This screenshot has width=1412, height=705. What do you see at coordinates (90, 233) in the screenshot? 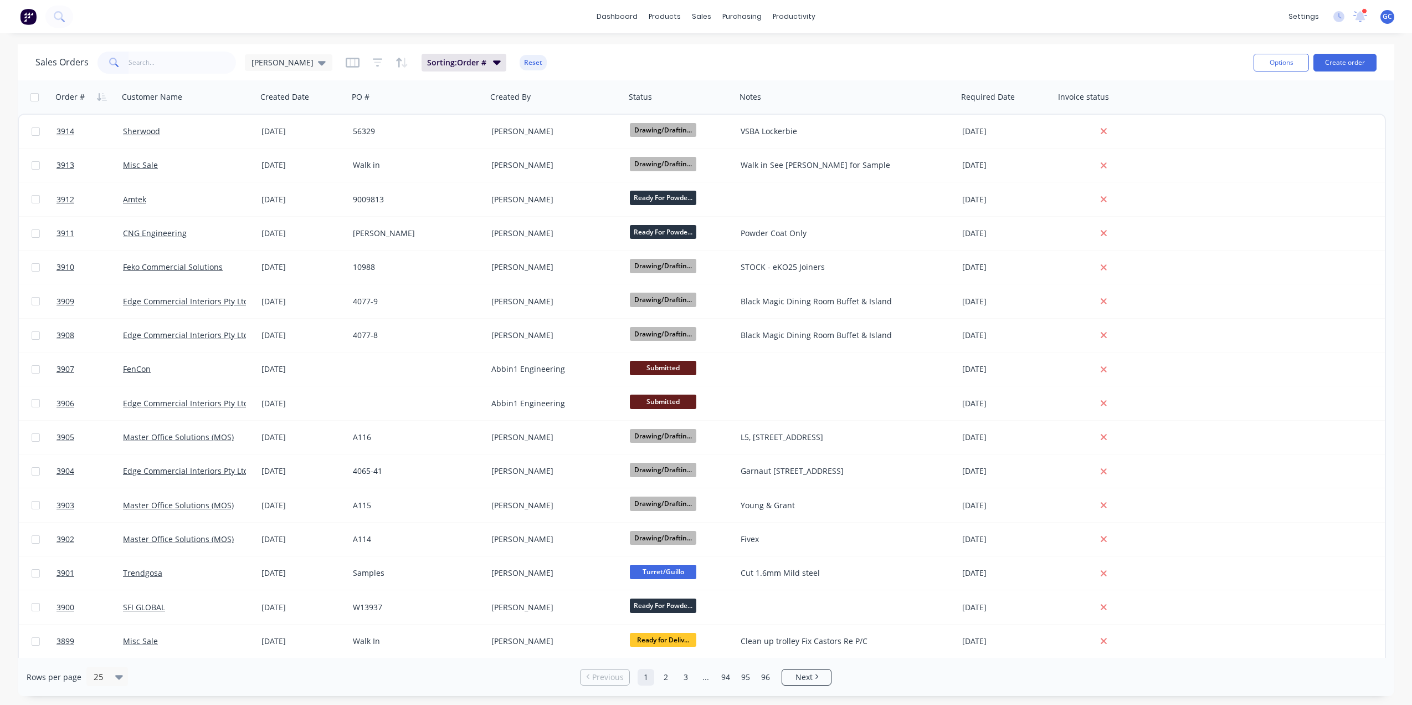
I see `a: 3911` at bounding box center [90, 233].